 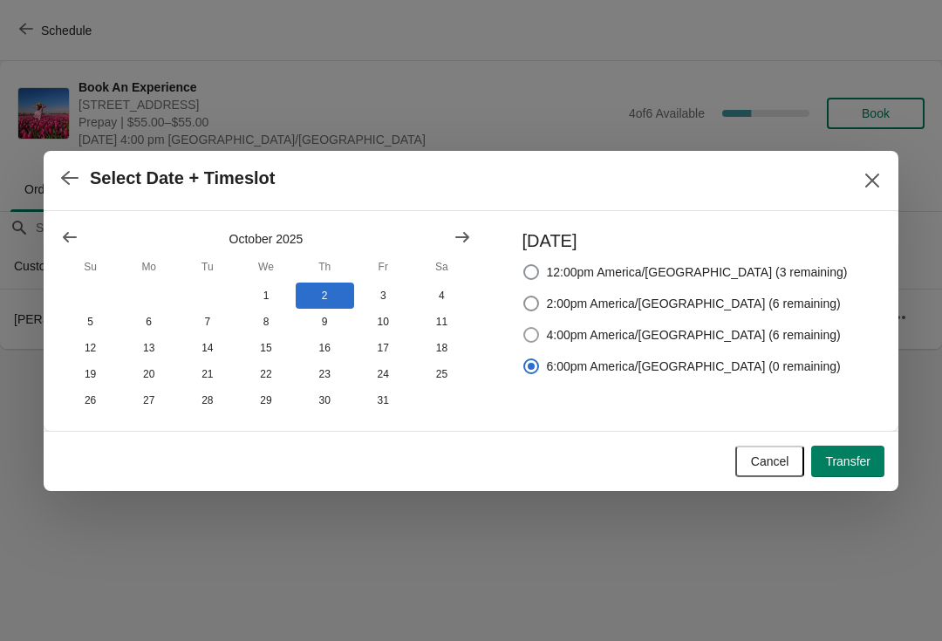 I want to click on button: Wednesday October 29 2025, so click(x=265, y=401).